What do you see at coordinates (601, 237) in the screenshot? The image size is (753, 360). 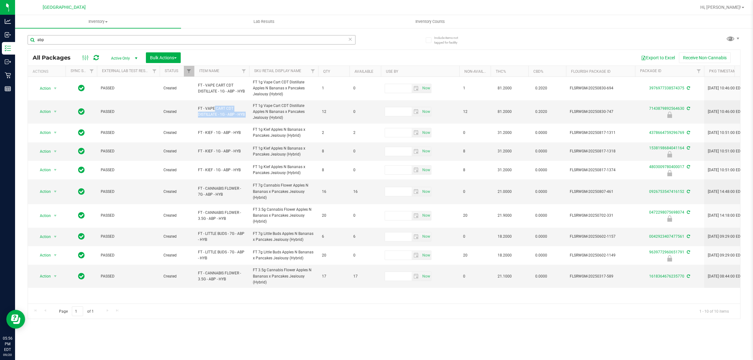 I see `span: FLSRWGM-20250602-1157` at bounding box center [601, 237].